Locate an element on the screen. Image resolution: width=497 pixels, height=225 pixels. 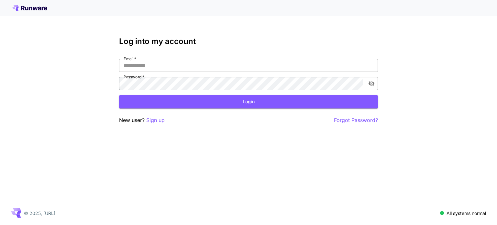
label: Email is located at coordinates (130, 59).